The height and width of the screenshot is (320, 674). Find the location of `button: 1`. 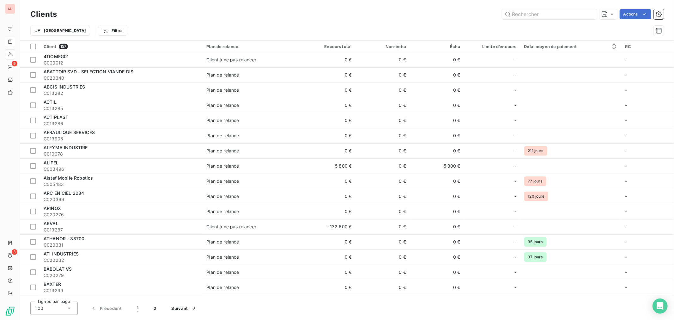

button: 1 is located at coordinates (137, 308).